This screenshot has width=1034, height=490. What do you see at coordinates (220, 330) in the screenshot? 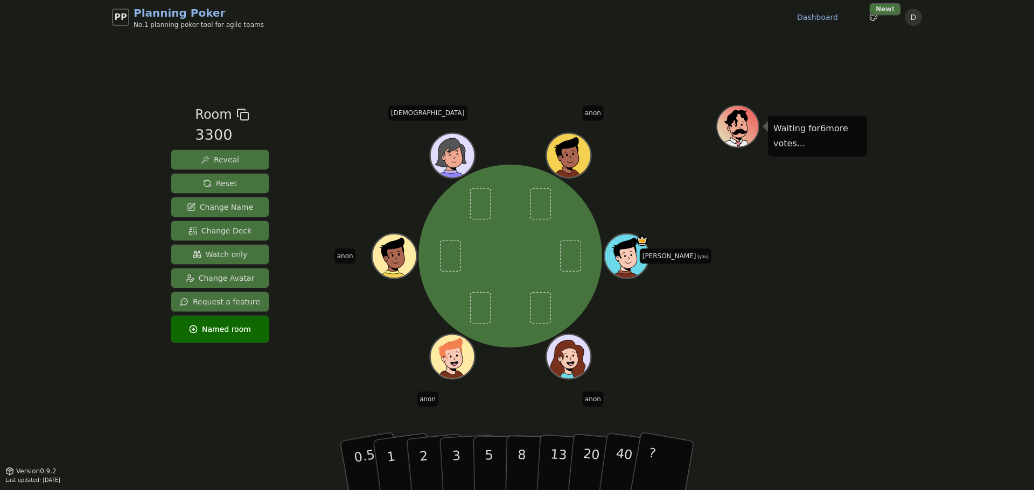
I see `span: Named room` at bounding box center [220, 330].